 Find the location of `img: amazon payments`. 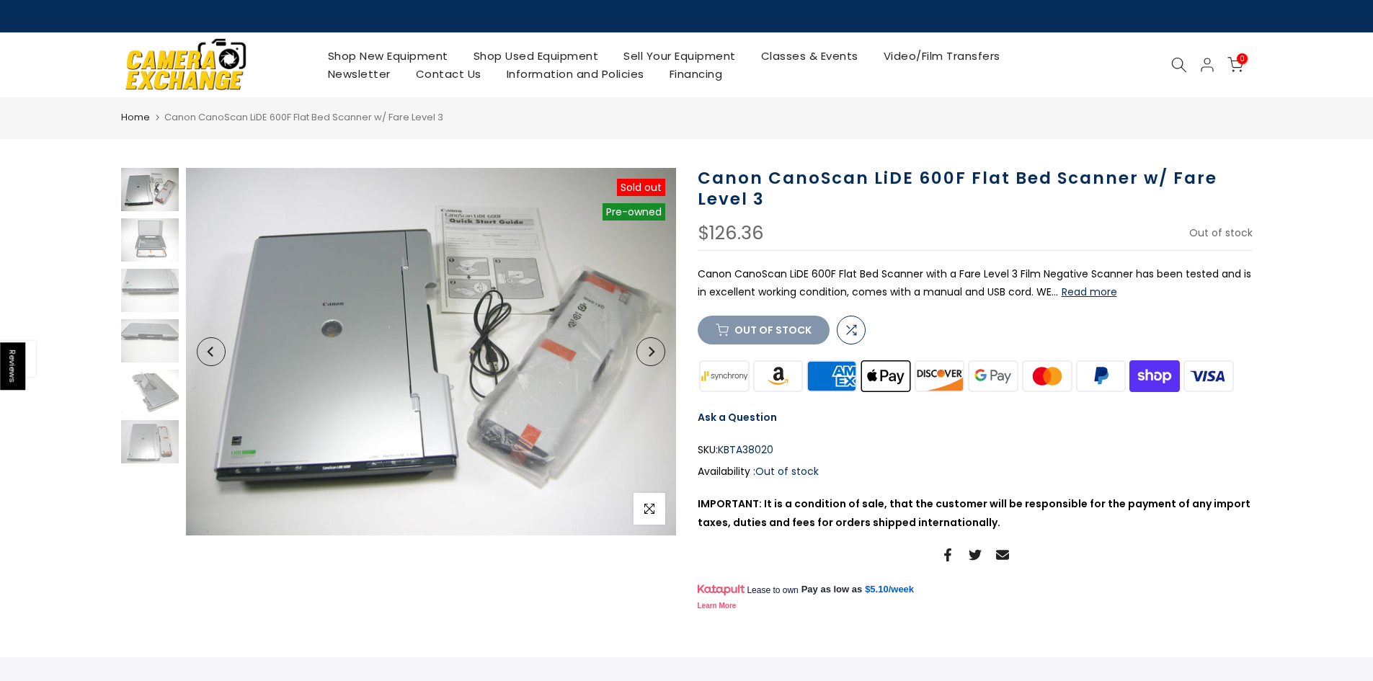

img: amazon payments is located at coordinates (778, 376).